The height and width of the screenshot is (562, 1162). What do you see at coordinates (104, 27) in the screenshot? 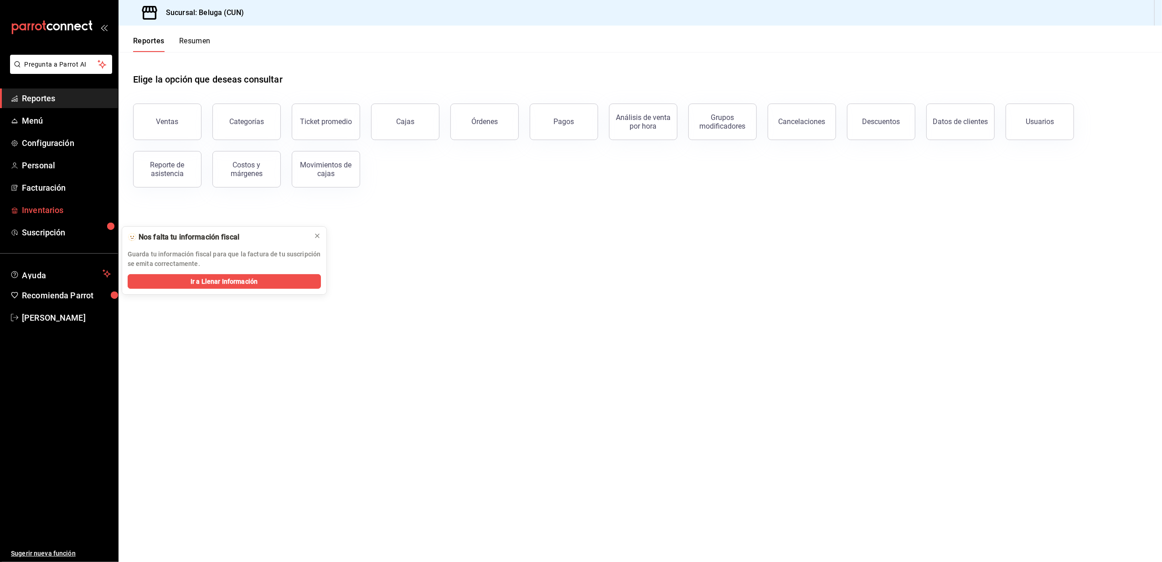
I see `button: open_drawer_menu` at bounding box center [104, 27].